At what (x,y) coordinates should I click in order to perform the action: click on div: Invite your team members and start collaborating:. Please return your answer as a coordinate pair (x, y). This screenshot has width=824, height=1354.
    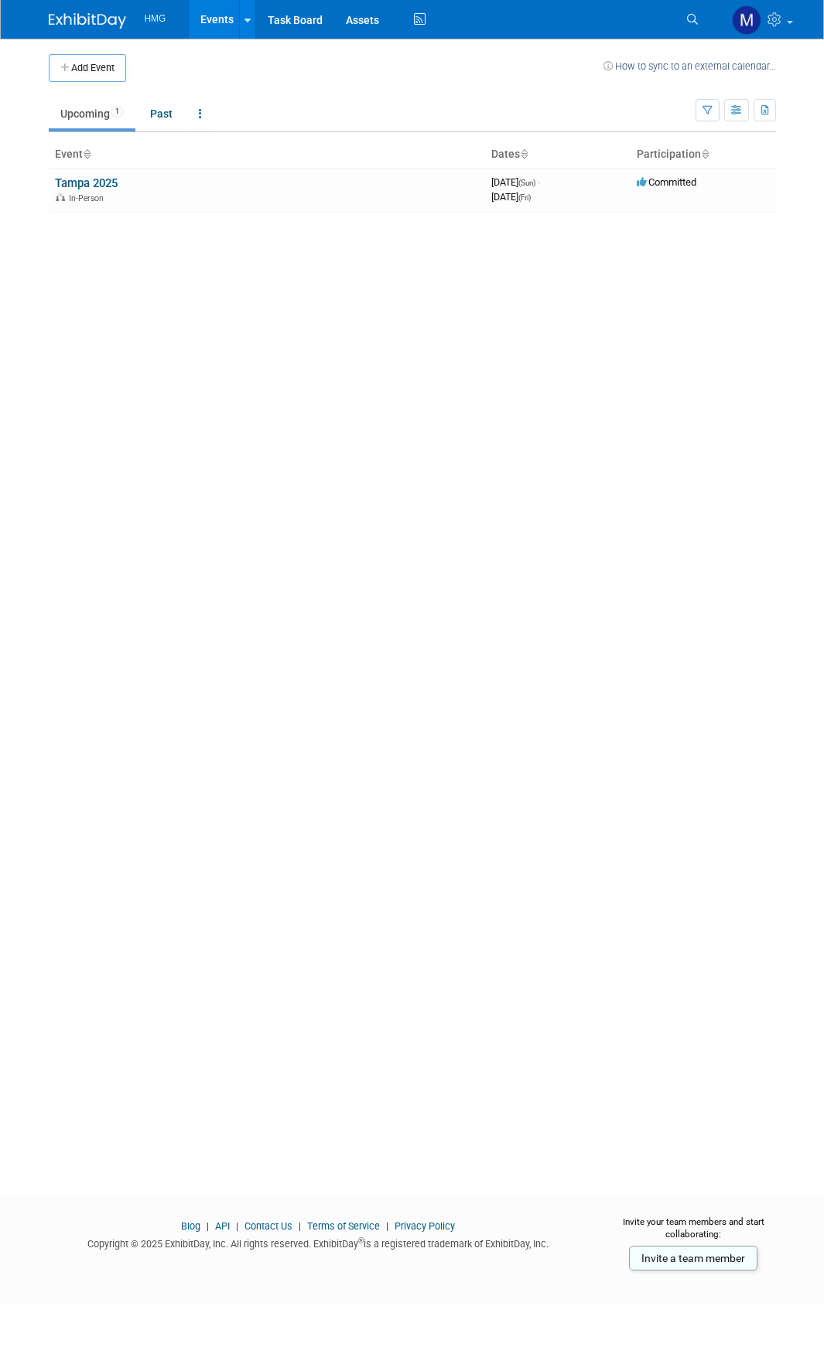
    Looking at the image, I should click on (693, 1233).